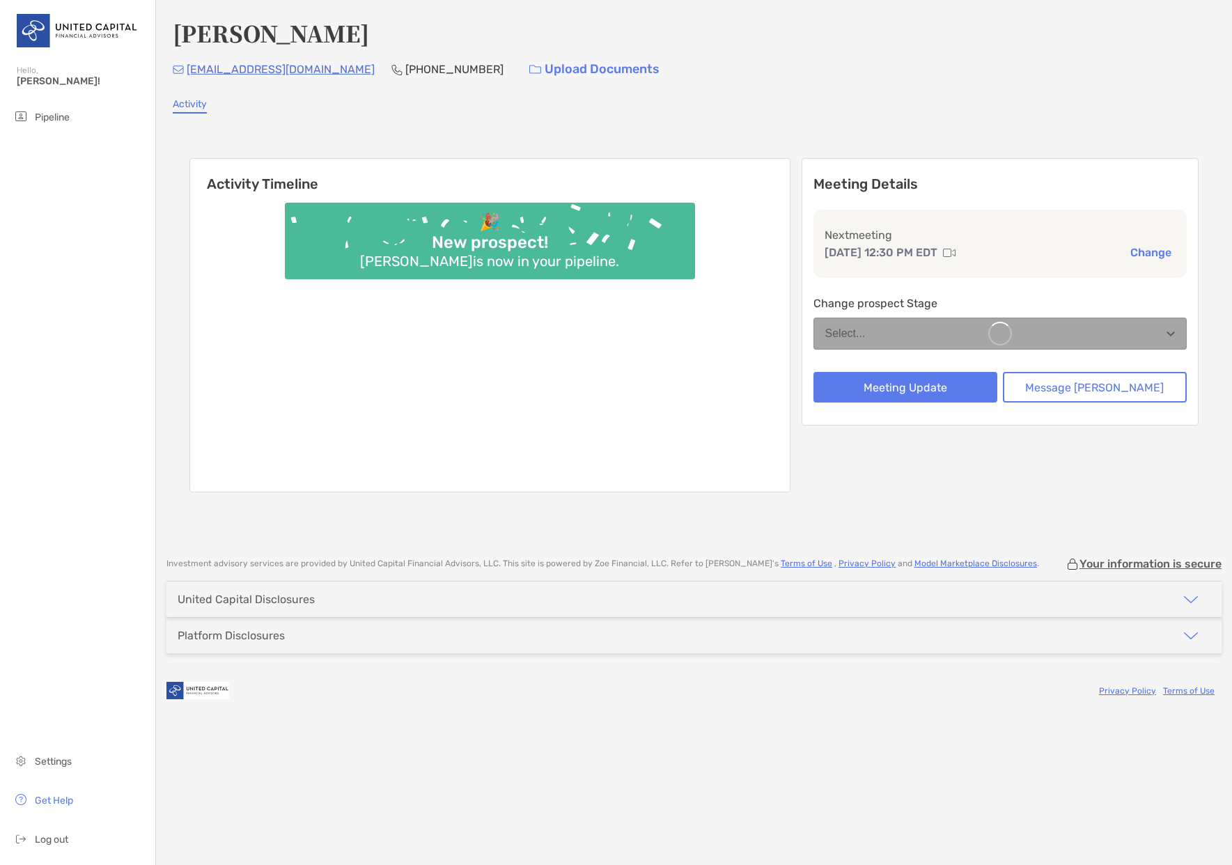 The height and width of the screenshot is (865, 1232). Describe the element at coordinates (603, 564) in the screenshot. I see `p: Investment advisory services are provided by United Capital Financial Advisors, LLC . This site i...` at that location.